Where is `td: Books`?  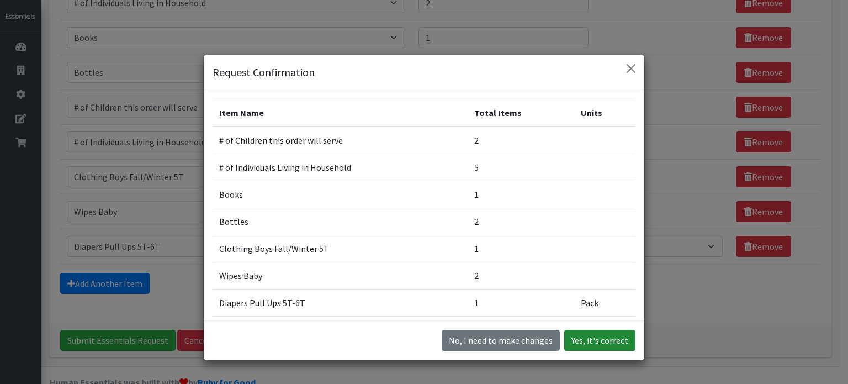 td: Books is located at coordinates (340, 194).